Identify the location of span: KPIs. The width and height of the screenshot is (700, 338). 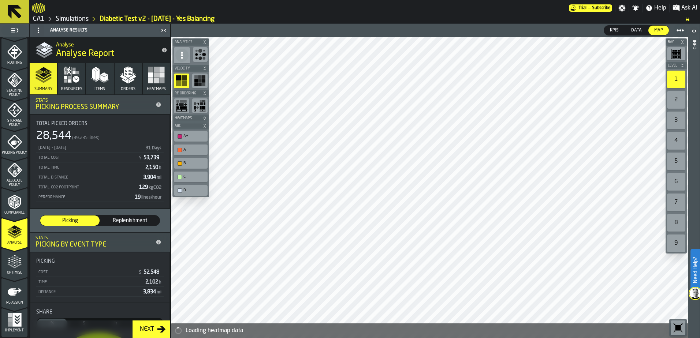
(614, 30).